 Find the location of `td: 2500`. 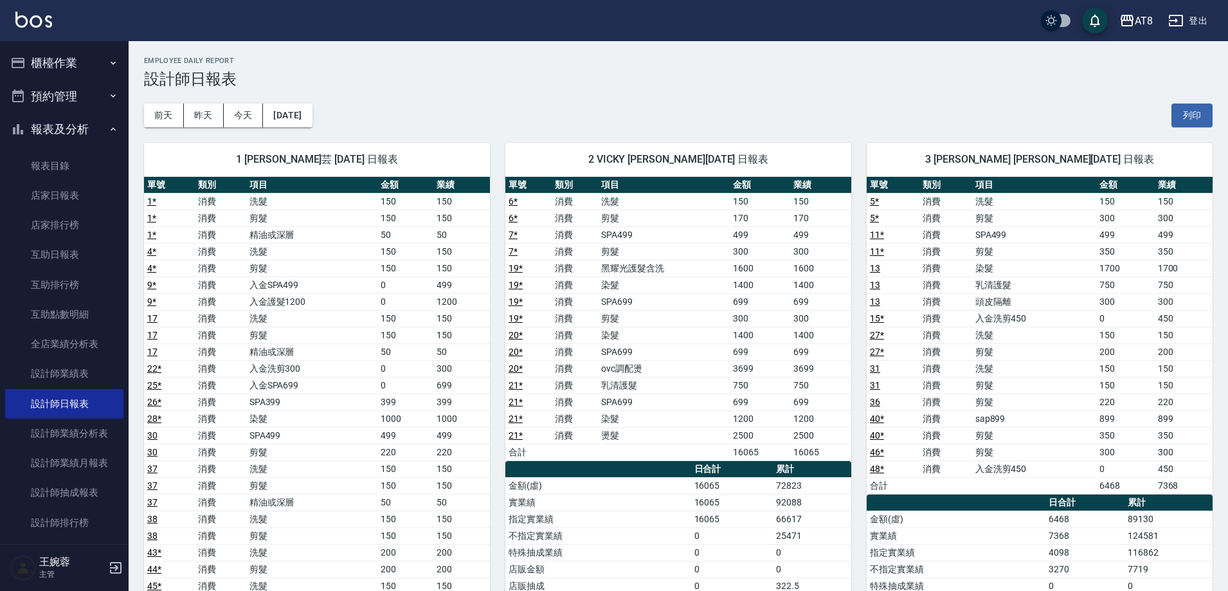

td: 2500 is located at coordinates (760, 435).